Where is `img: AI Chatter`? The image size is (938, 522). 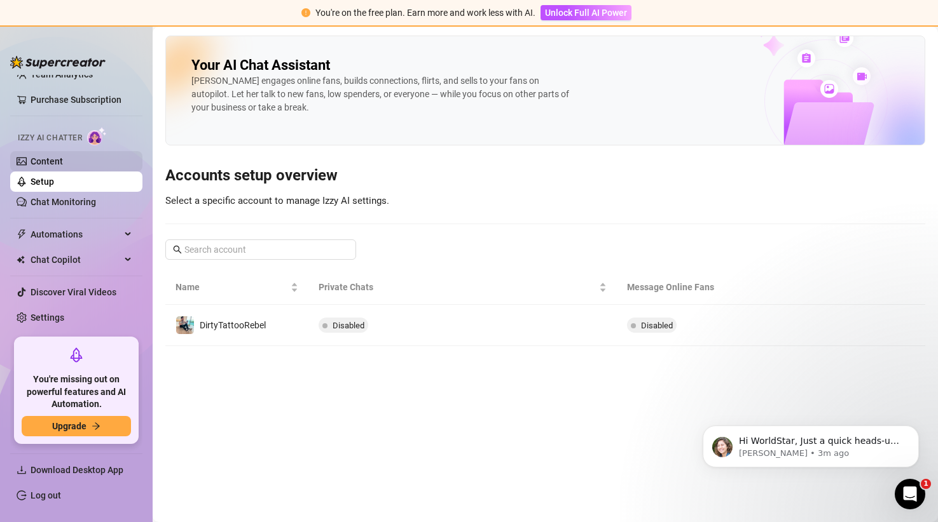
img: AI Chatter is located at coordinates (97, 136).